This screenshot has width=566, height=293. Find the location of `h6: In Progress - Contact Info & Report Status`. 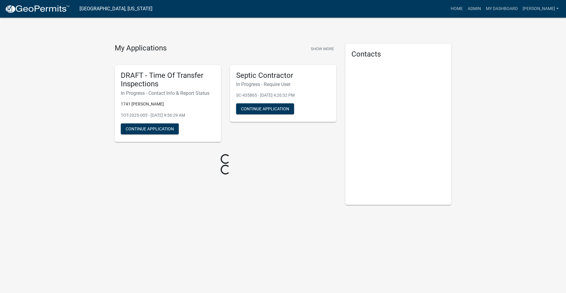

h6: In Progress - Contact Info & Report Status is located at coordinates (168, 93).